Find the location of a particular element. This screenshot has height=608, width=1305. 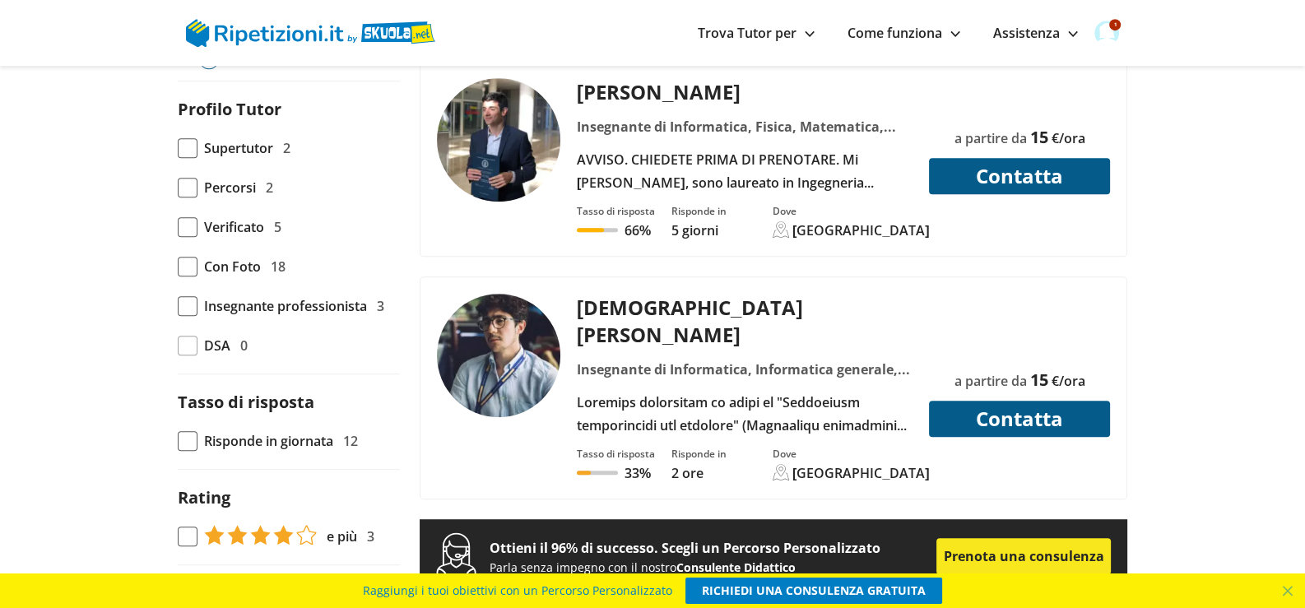

a: Trova Tutor per is located at coordinates (756, 33).